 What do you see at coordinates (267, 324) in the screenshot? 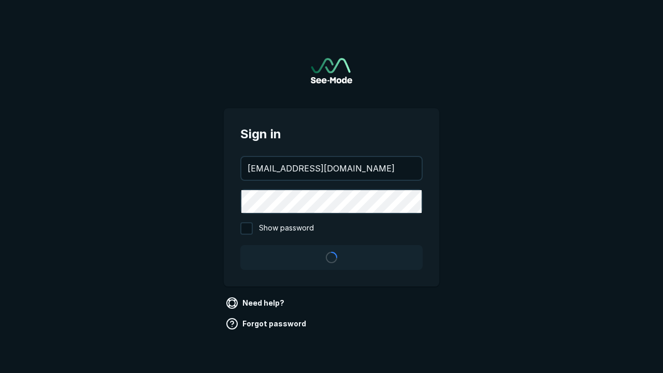
I see `a: Forgot password` at bounding box center [267, 324].